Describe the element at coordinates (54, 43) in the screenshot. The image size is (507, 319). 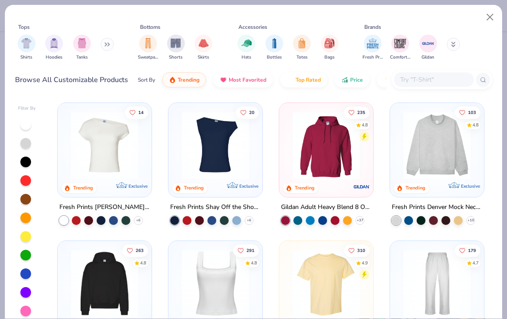
I see `img: Hoodies Image` at that location.